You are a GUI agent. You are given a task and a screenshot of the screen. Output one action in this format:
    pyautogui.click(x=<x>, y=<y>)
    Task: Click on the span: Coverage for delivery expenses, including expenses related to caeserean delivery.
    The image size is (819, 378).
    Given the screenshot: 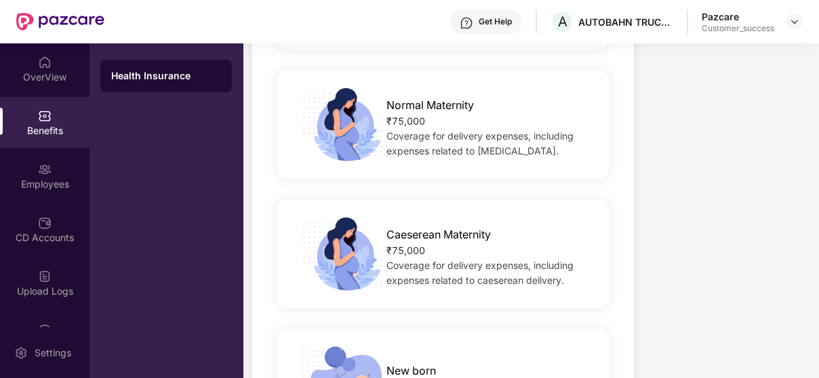 What is the action you would take?
    pyautogui.click(x=480, y=273)
    